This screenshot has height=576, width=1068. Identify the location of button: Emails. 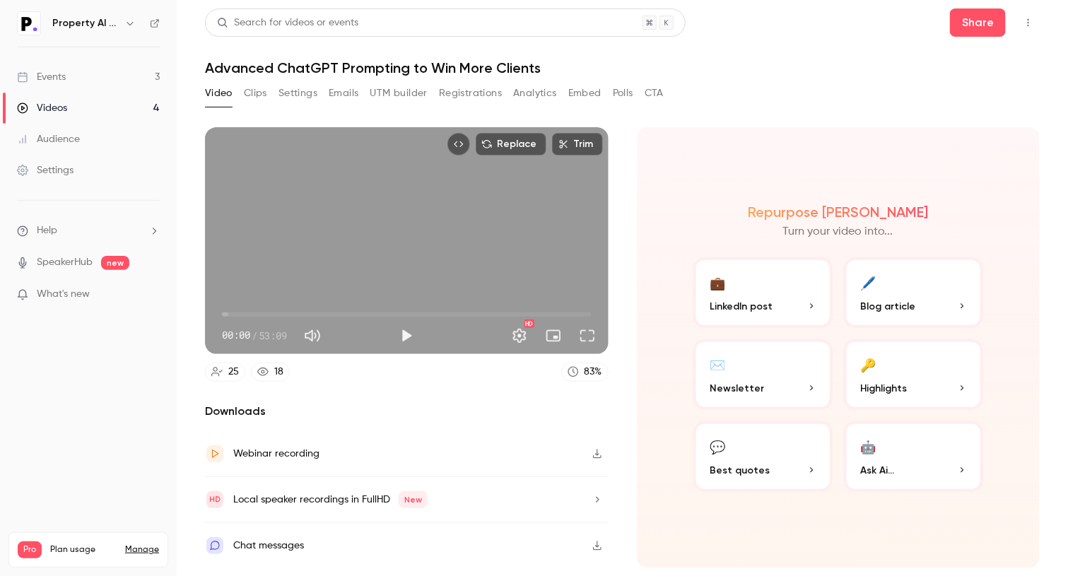
(344, 93).